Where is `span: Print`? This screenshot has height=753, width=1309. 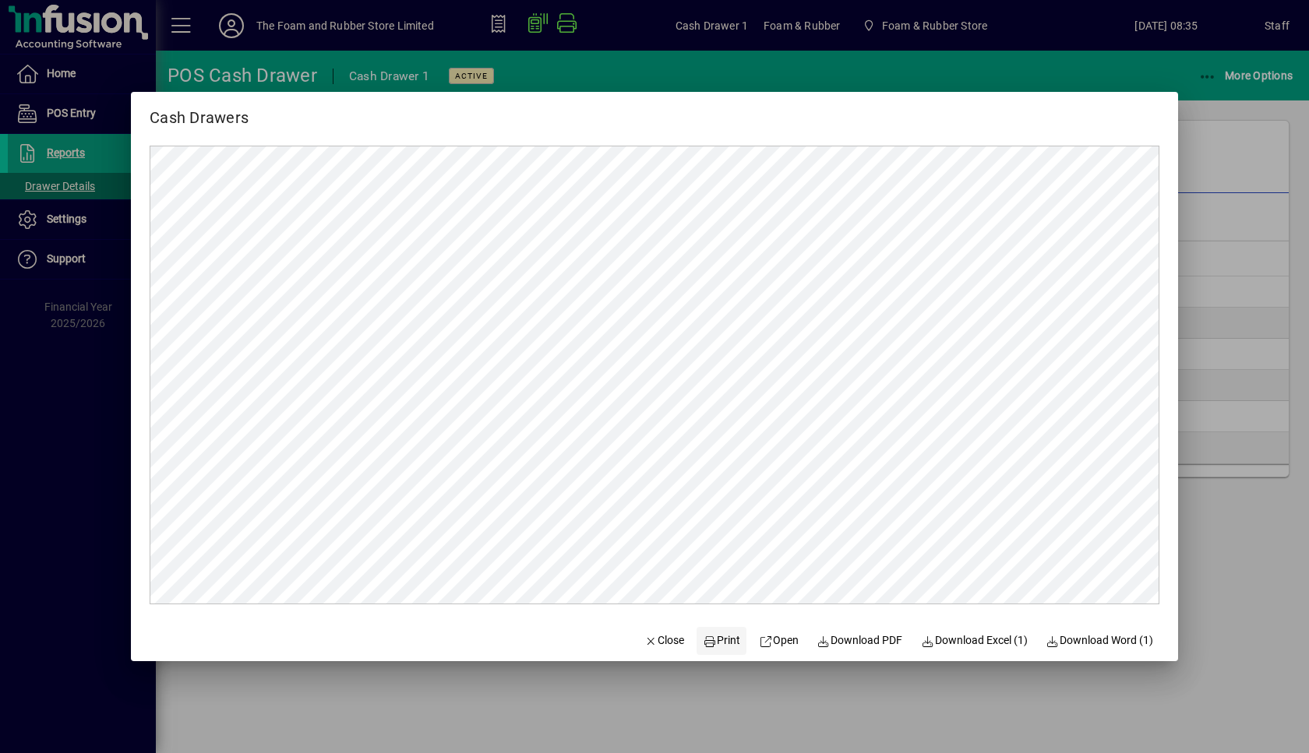 span: Print is located at coordinates (722, 640).